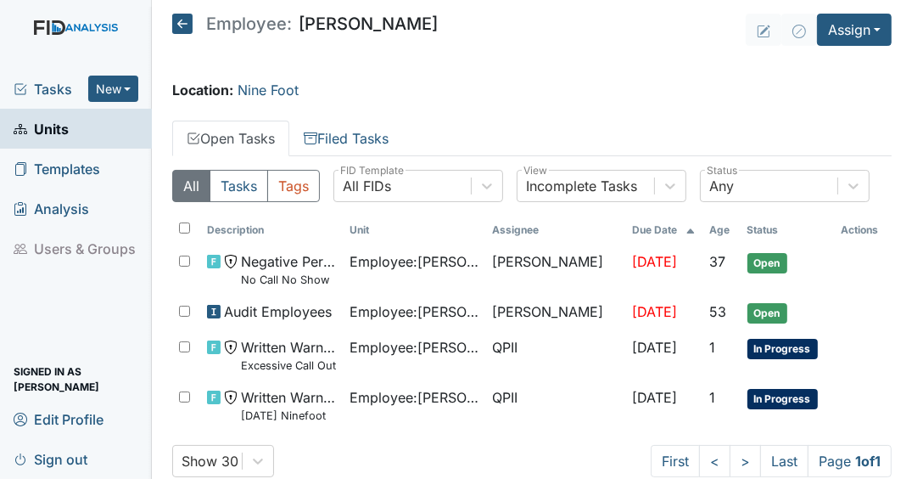 The width and height of the screenshot is (912, 479). I want to click on div: Any, so click(721, 186).